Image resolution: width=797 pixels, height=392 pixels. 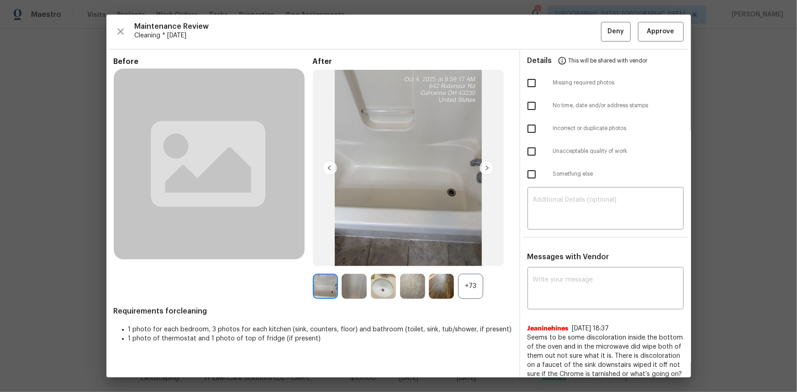 I want to click on button: Deny, so click(x=616, y=32).